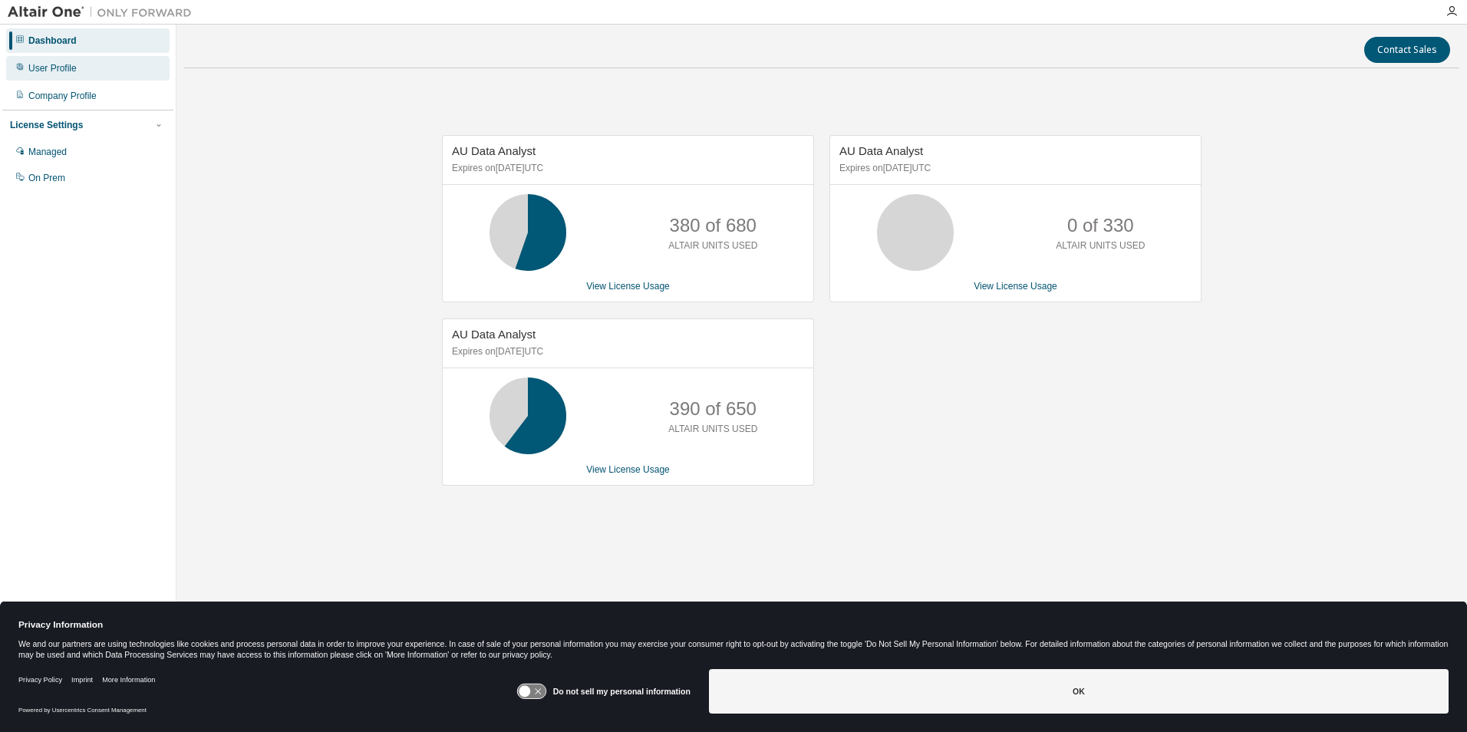 The image size is (1467, 732). I want to click on img: Altair One, so click(104, 12).